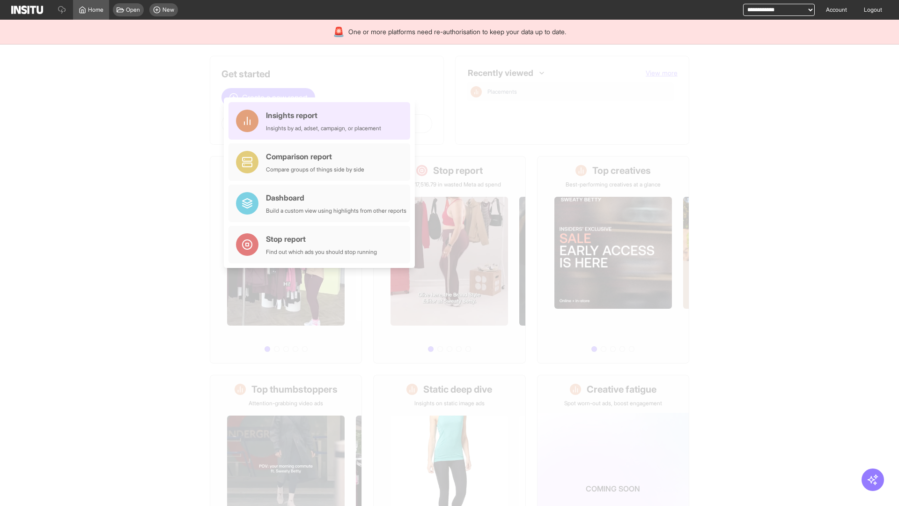  What do you see at coordinates (168, 10) in the screenshot?
I see `span: New` at bounding box center [168, 10].